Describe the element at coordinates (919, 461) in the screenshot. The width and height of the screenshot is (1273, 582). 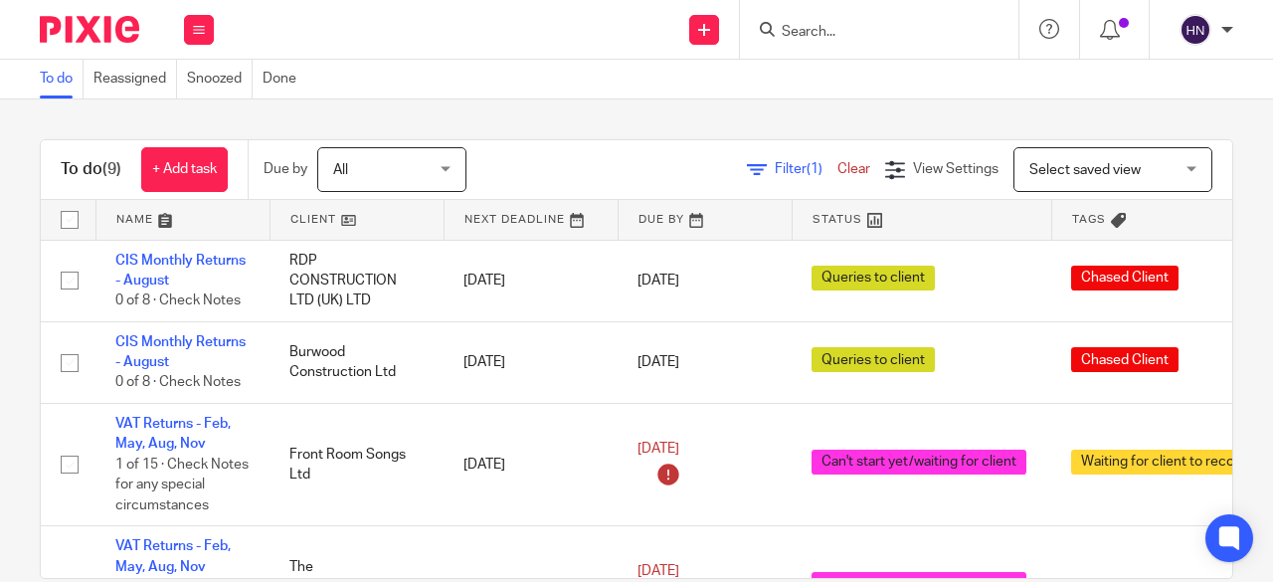
I see `span: Can't start yet/waiting for client` at that location.